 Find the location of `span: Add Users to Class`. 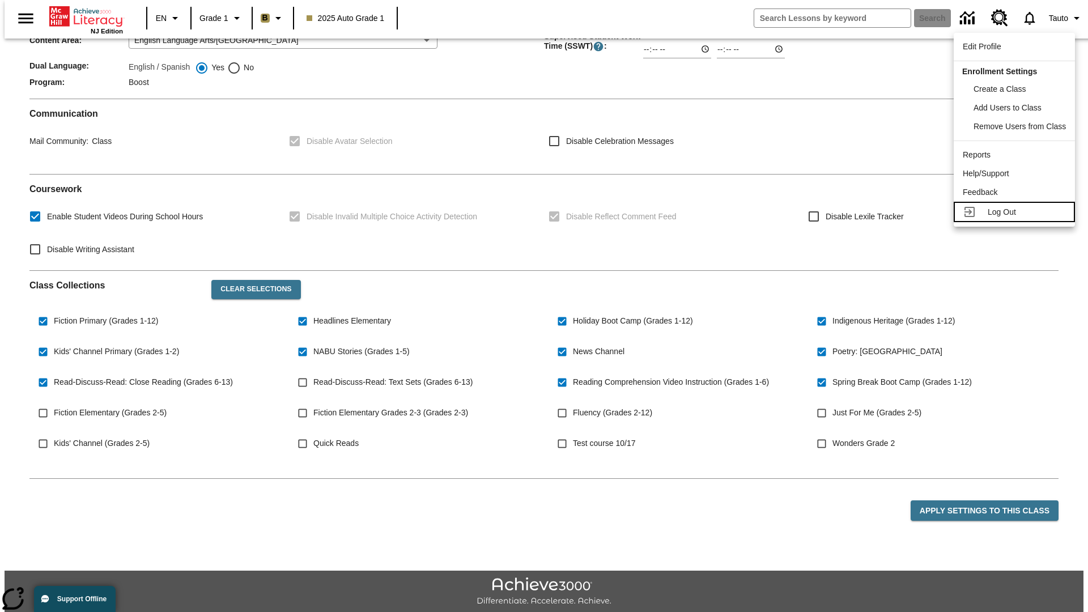

span: Add Users to Class is located at coordinates (1008, 108).